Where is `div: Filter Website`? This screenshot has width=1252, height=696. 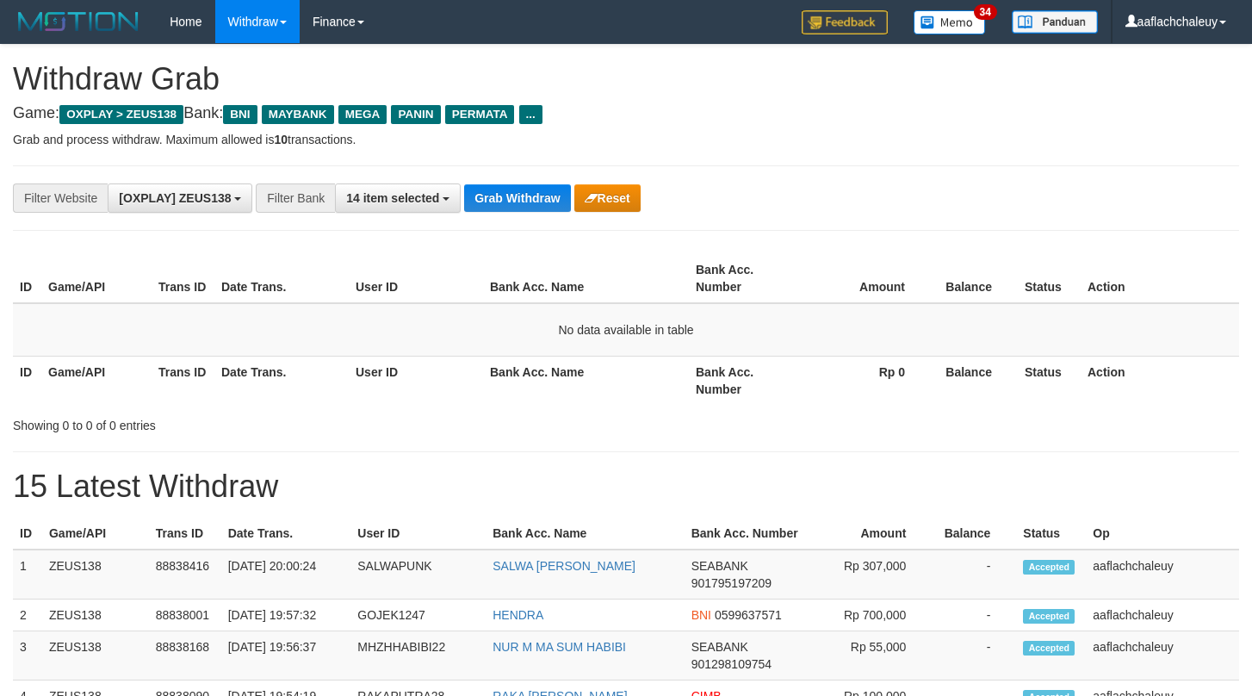 div: Filter Website is located at coordinates (60, 198).